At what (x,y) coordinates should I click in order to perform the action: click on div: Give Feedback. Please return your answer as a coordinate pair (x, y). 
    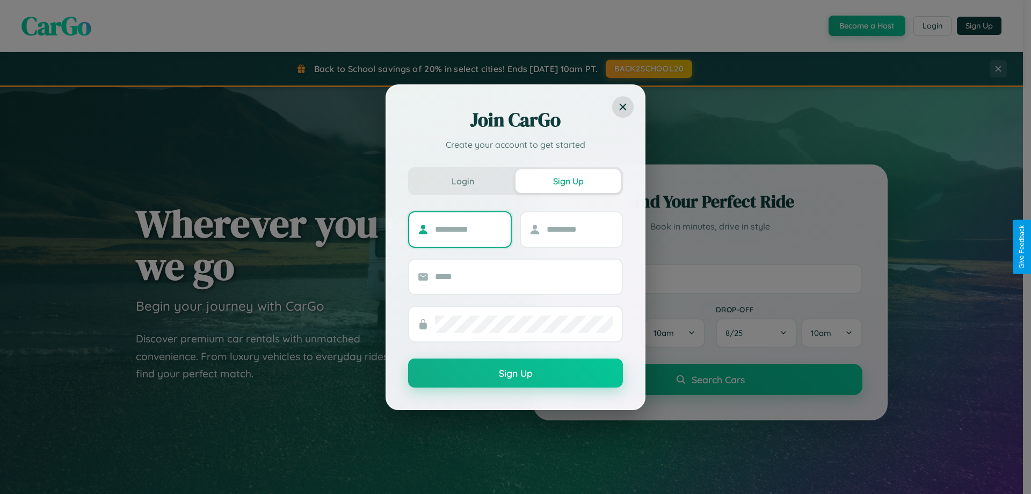
    Looking at the image, I should click on (1022, 247).